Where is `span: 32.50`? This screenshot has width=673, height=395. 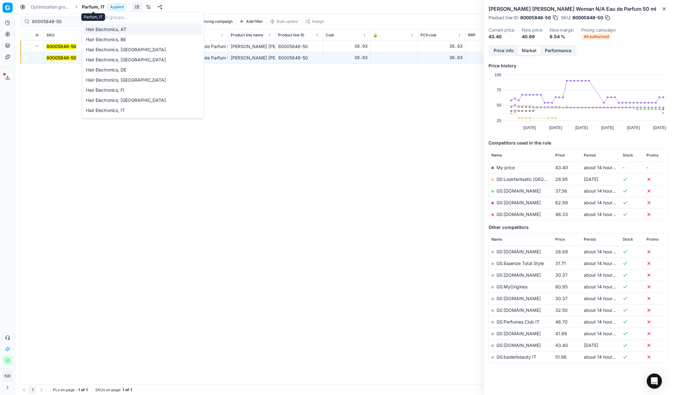 span: 32.50 is located at coordinates (561, 310).